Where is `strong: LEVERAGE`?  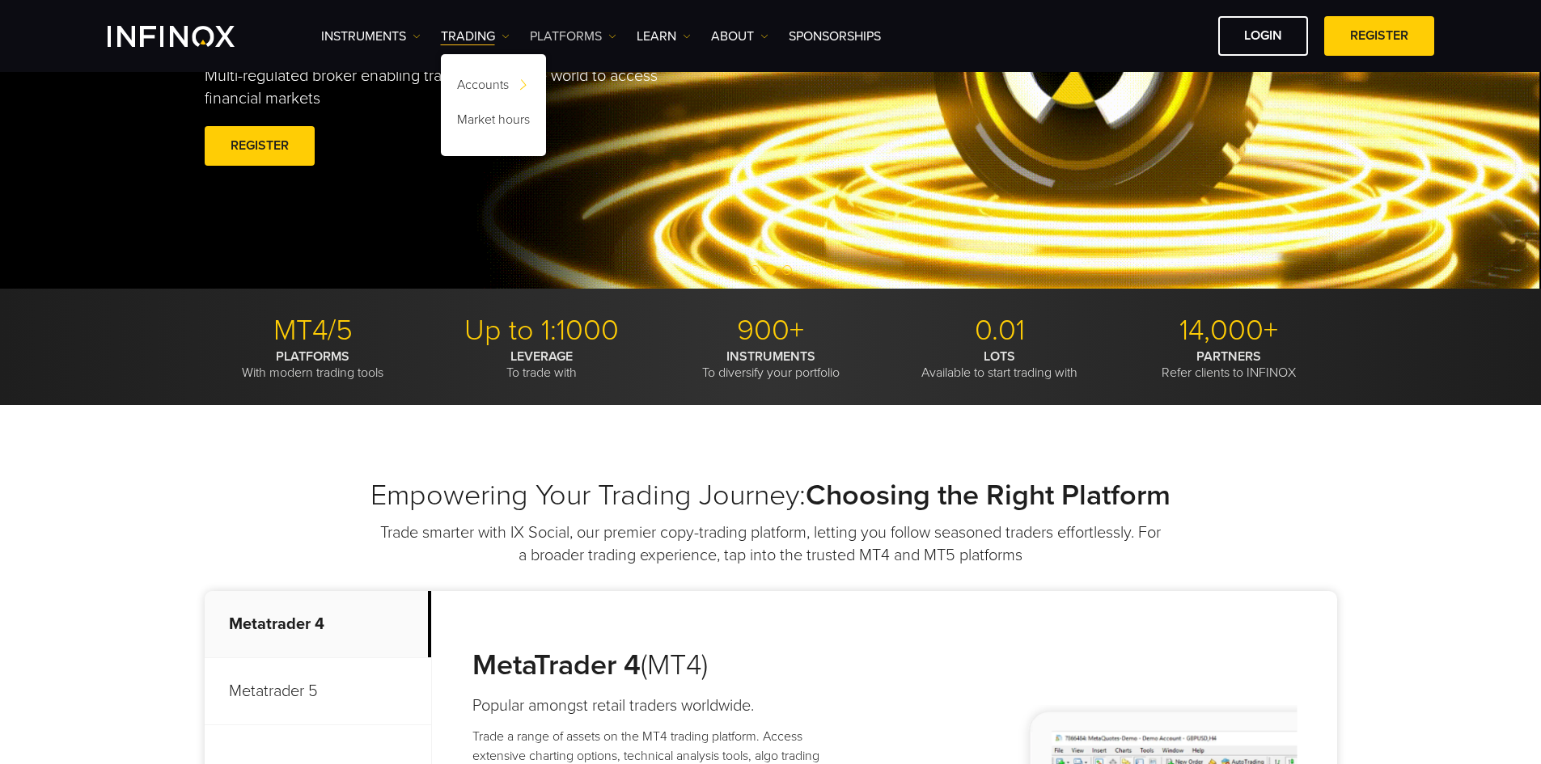 strong: LEVERAGE is located at coordinates (541, 357).